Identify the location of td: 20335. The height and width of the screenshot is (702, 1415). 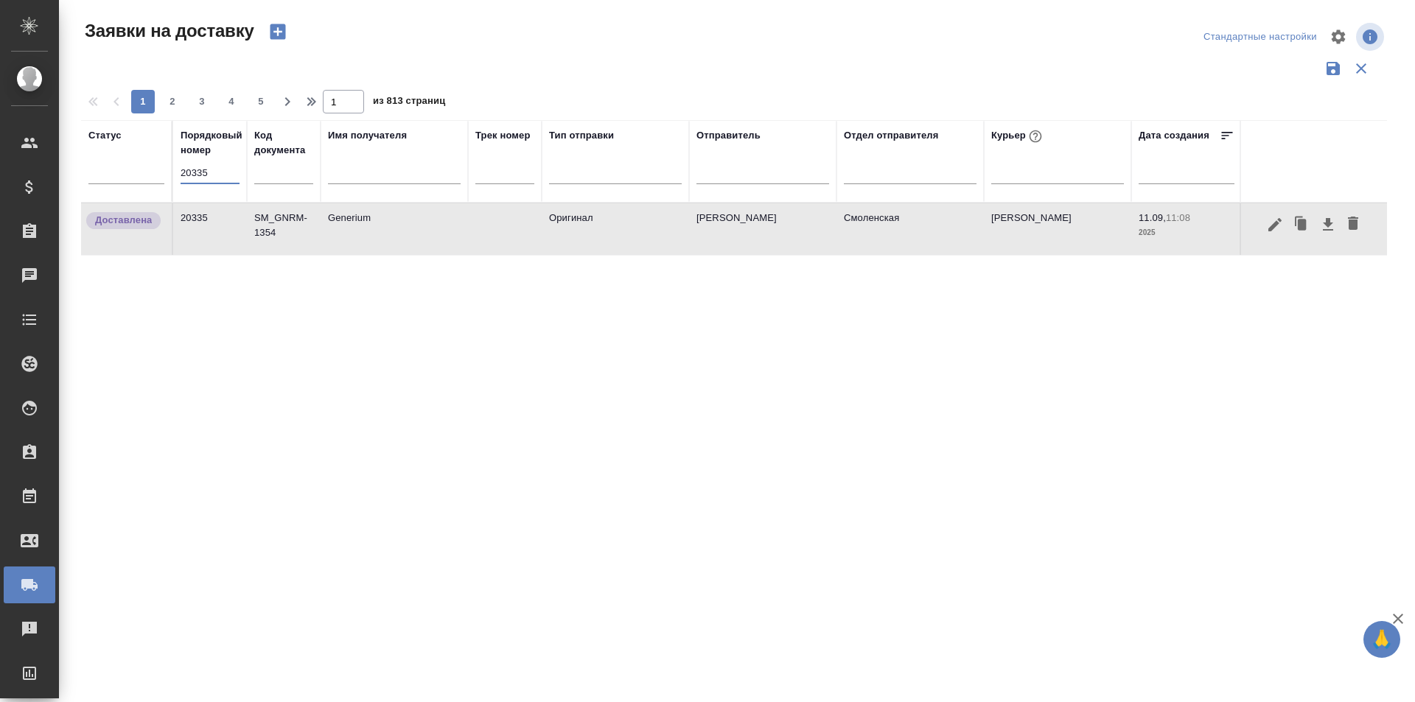
(210, 229).